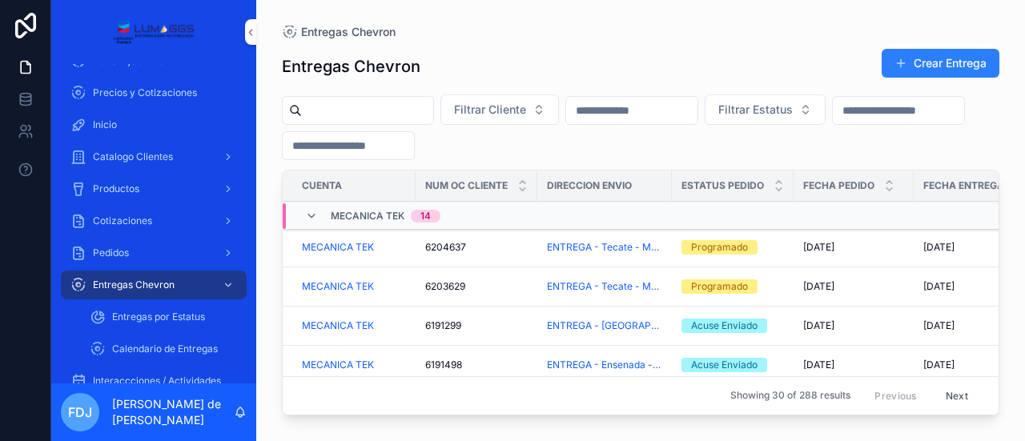 This screenshot has width=1025, height=441. What do you see at coordinates (154, 125) in the screenshot?
I see `a: Inicio` at bounding box center [154, 125].